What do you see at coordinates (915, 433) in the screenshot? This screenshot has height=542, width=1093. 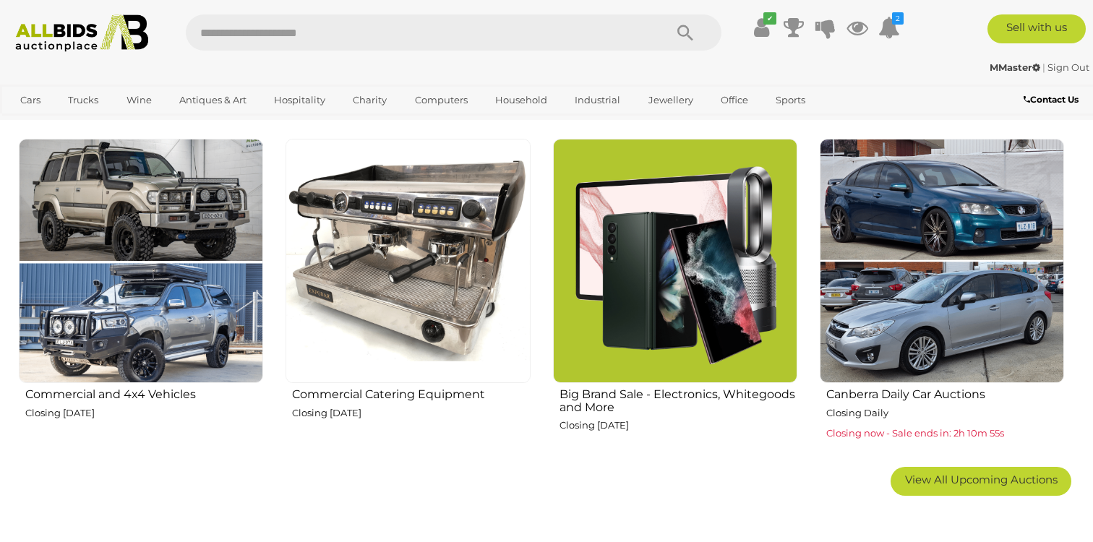 I see `span: Closing now - Sale ends in: 2h 10m 55s` at bounding box center [915, 433].